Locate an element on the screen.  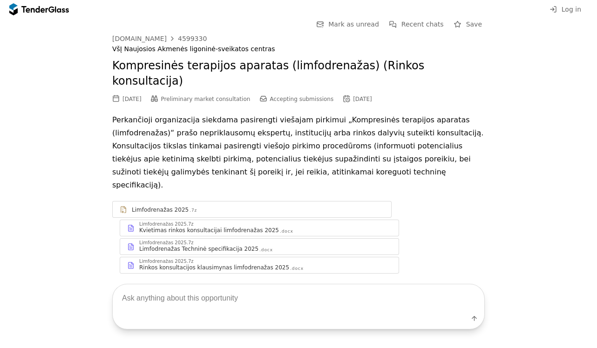
span: Preliminary market consultation is located at coordinates (206, 99).